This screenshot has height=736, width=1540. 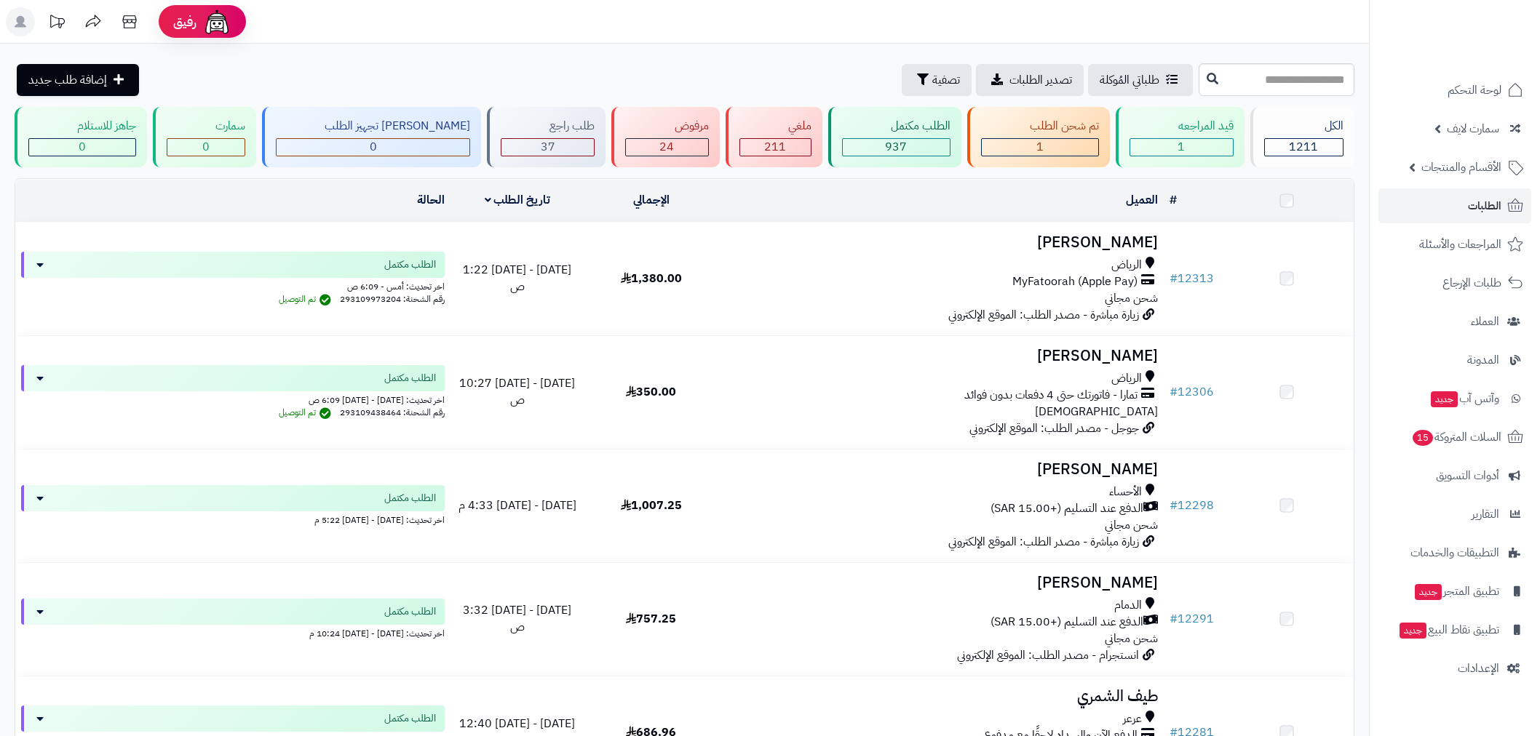 What do you see at coordinates (651, 506) in the screenshot?
I see `span: 1,007.25` at bounding box center [651, 506].